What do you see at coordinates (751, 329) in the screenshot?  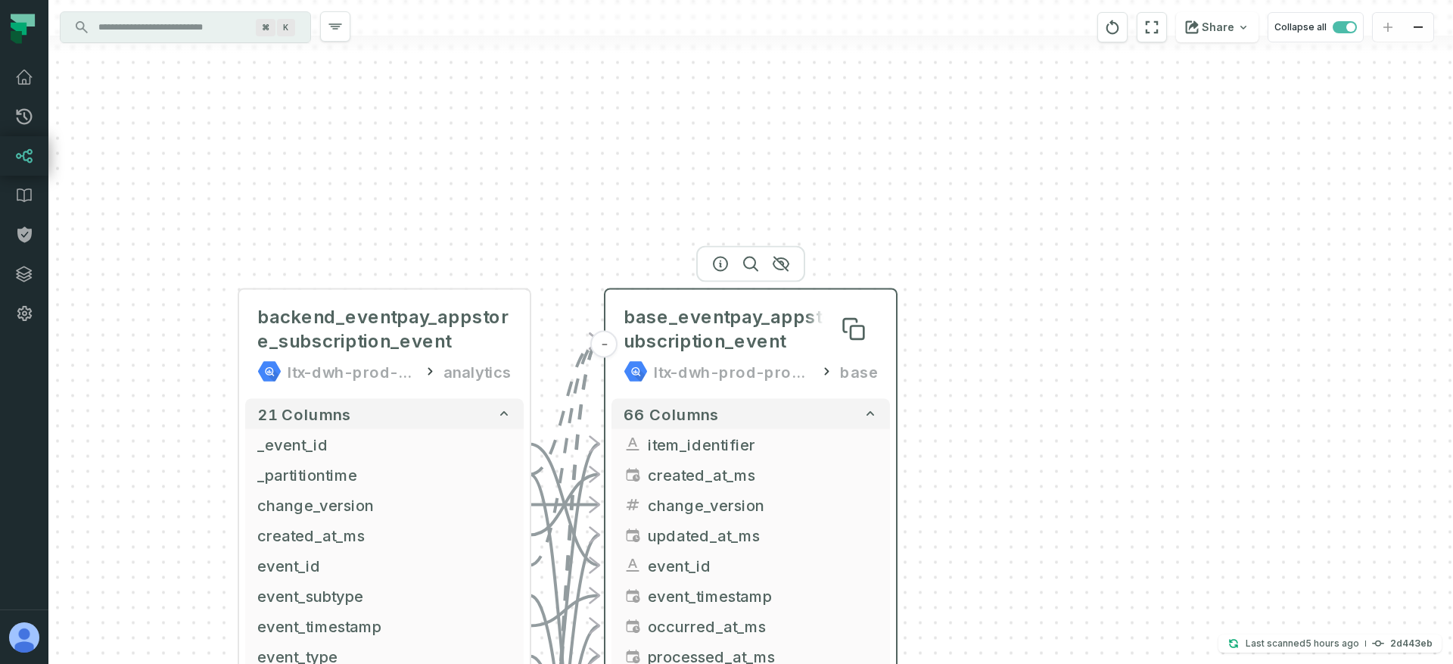 I see `span: base_eventpay_appstore_subscription_event` at bounding box center [751, 329].